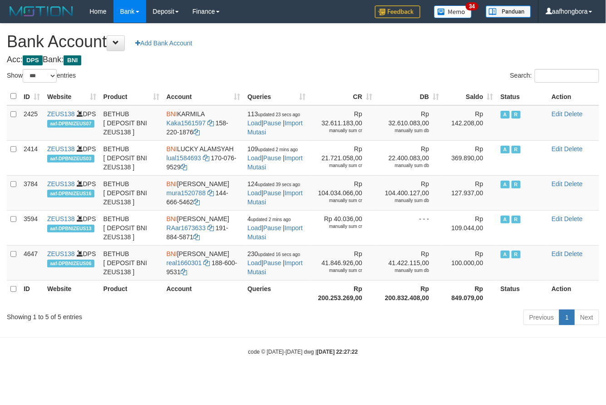 This screenshot has width=606, height=405. I want to click on a: Copy lual1584693 to clipboard, so click(206, 158).